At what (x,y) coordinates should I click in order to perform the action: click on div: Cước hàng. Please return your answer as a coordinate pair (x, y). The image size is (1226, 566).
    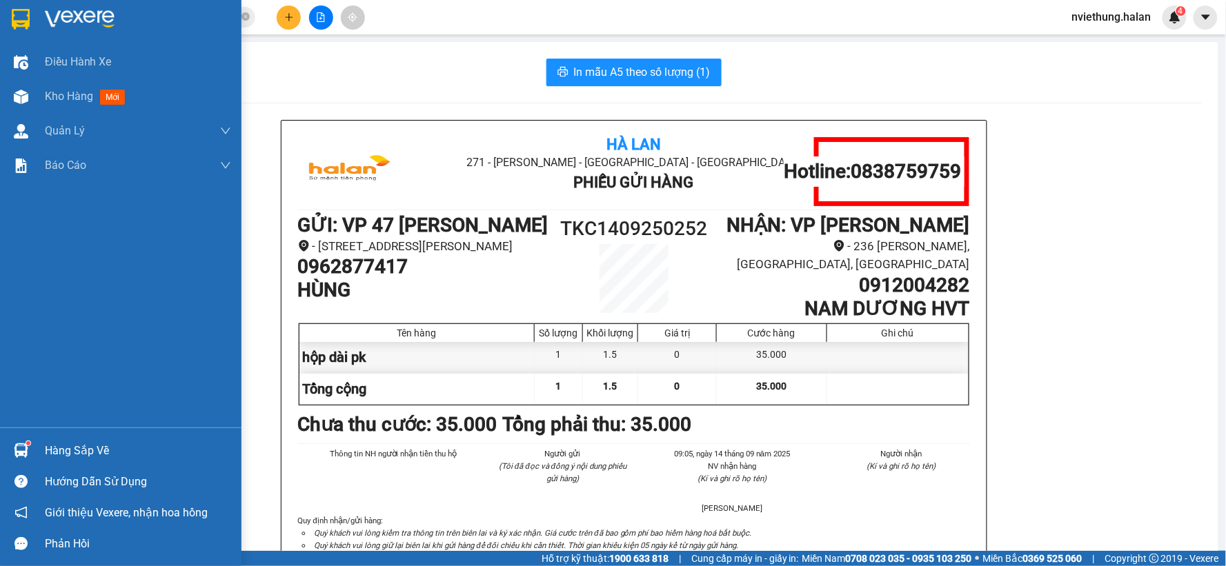
    Looking at the image, I should click on (771, 333).